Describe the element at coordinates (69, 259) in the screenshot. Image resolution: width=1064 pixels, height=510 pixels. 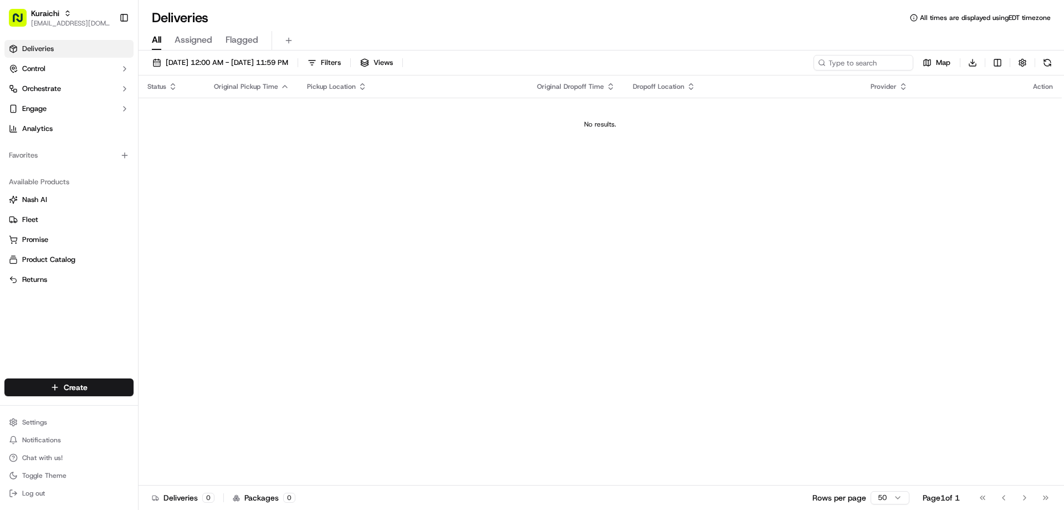
I see `a: Product Catalog` at that location.